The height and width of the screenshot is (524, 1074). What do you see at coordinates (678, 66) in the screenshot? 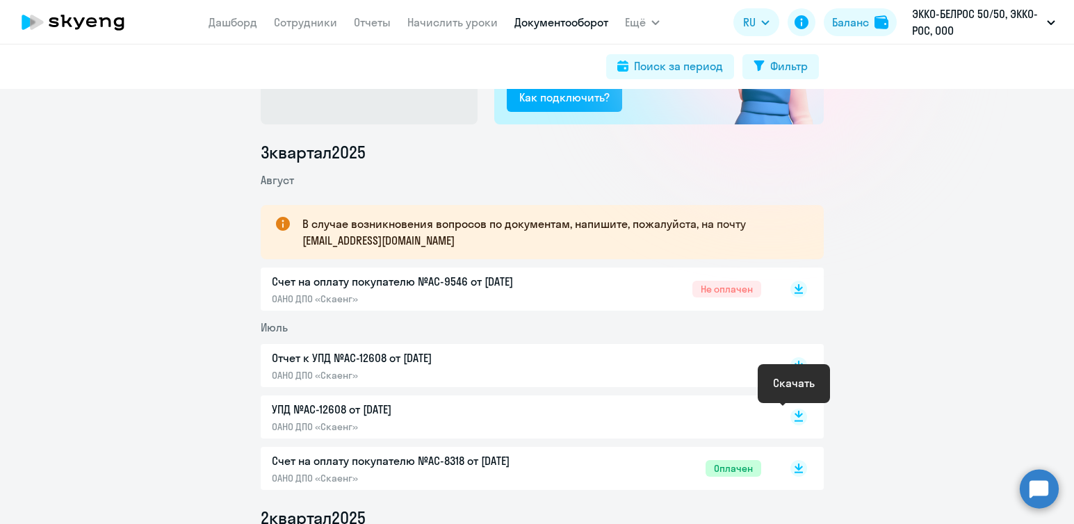
I see `div: Поиск за период` at bounding box center [678, 66].